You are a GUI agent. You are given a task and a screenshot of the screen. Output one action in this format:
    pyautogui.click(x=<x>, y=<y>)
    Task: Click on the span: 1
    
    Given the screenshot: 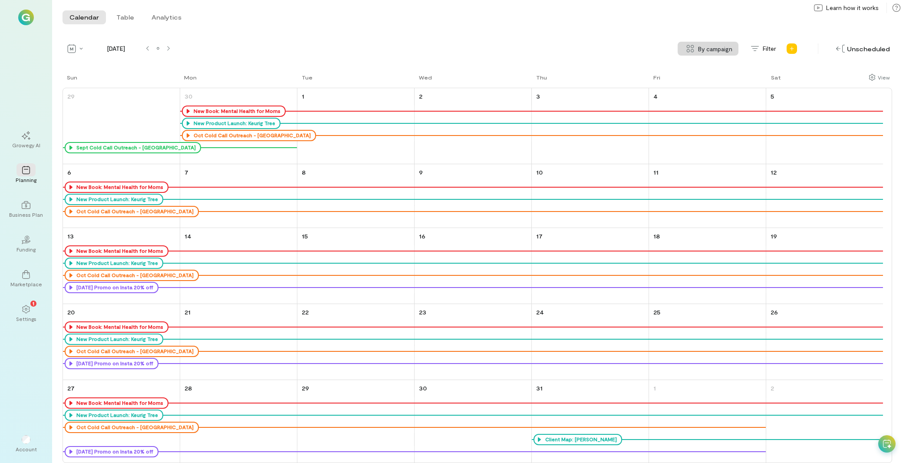 What is the action you would take?
    pyautogui.click(x=33, y=303)
    